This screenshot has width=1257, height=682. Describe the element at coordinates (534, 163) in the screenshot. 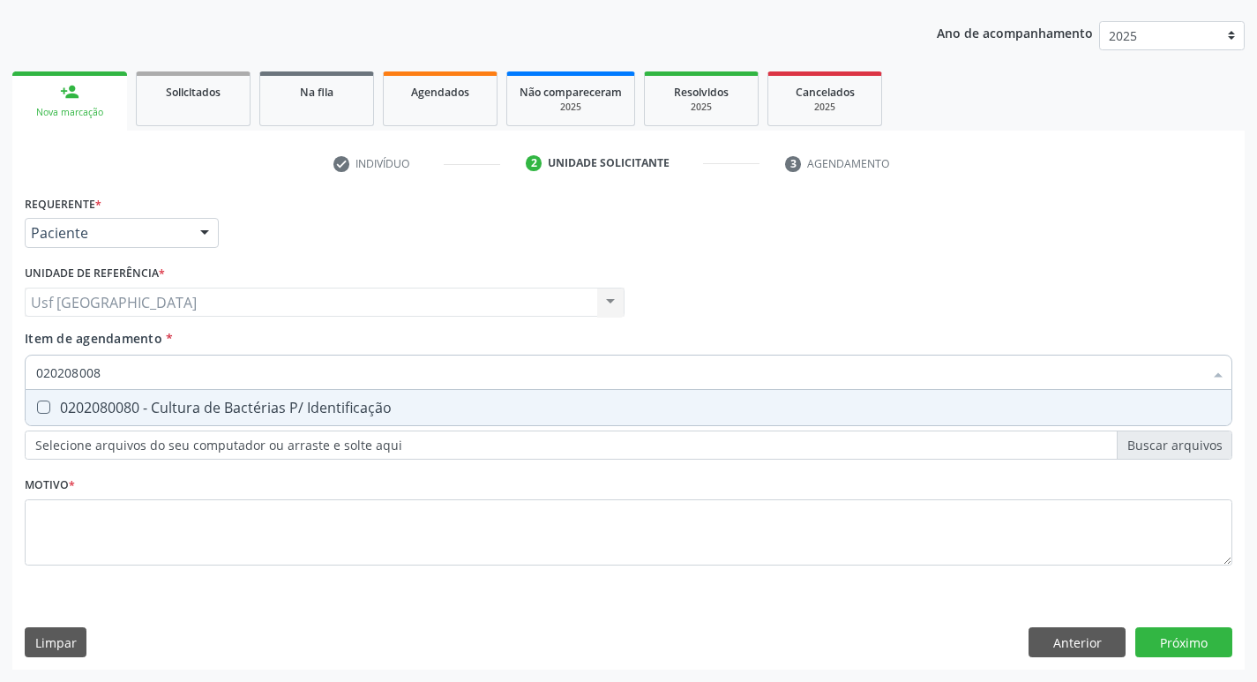

I see `div: 2` at that location.